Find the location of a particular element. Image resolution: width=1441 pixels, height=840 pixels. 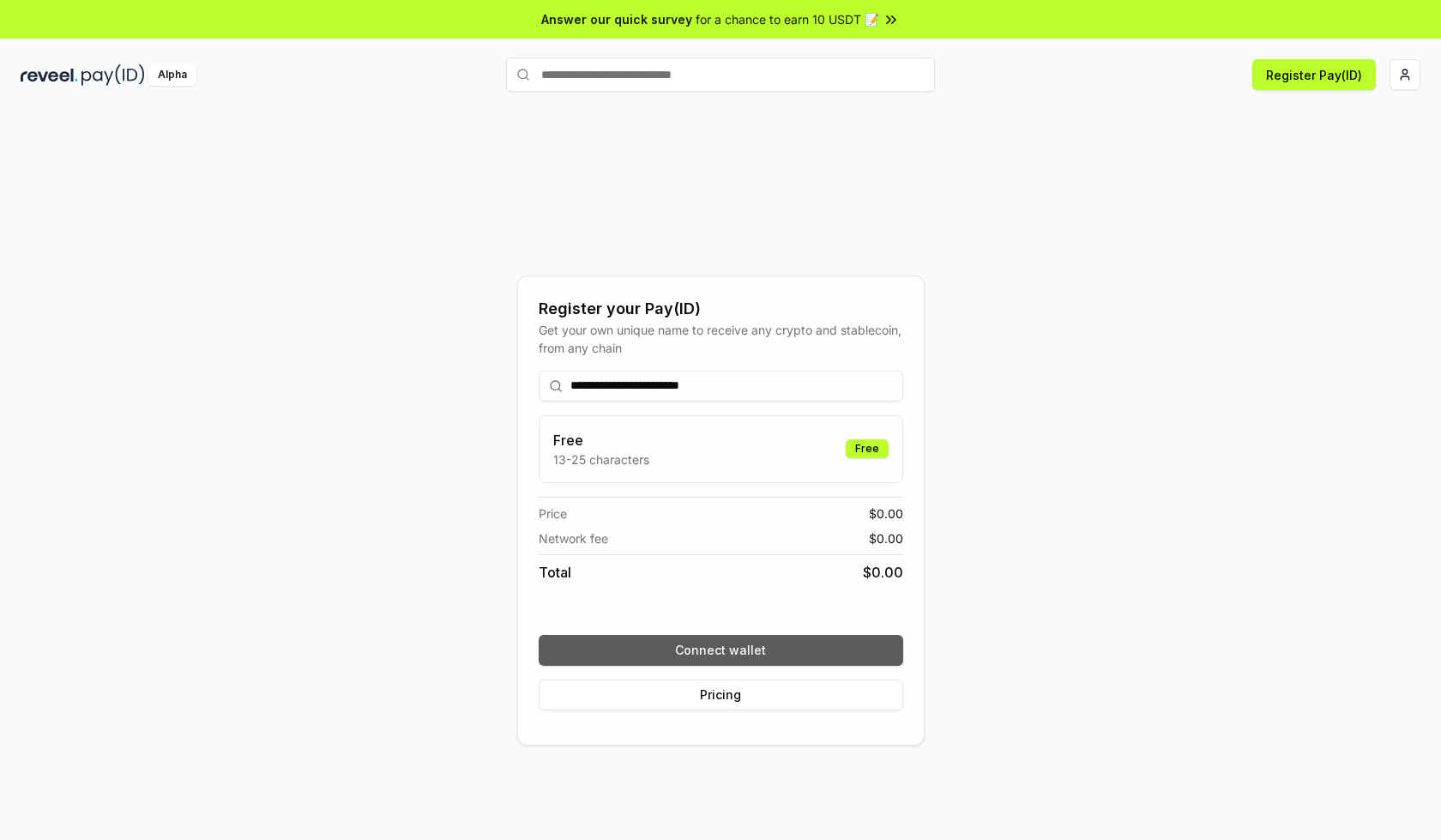

button: Pricing is located at coordinates (720, 694).